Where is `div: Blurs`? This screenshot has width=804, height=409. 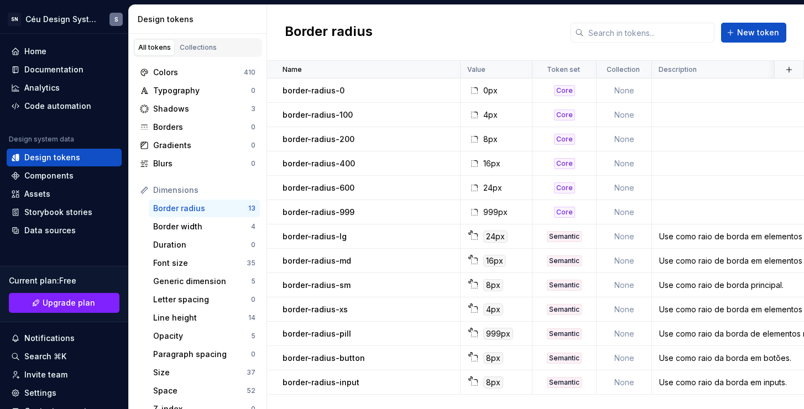 div: Blurs is located at coordinates (202, 164).